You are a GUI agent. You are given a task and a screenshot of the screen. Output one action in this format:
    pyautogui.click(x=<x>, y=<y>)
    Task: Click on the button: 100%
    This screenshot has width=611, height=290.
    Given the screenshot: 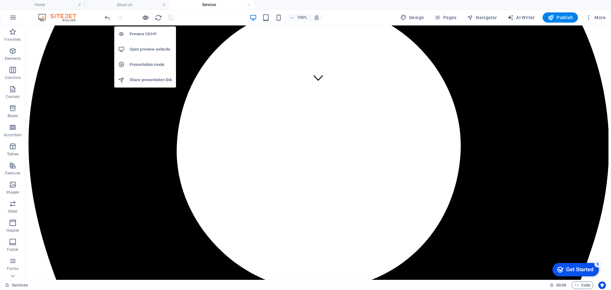 What is the action you would take?
    pyautogui.click(x=299, y=17)
    